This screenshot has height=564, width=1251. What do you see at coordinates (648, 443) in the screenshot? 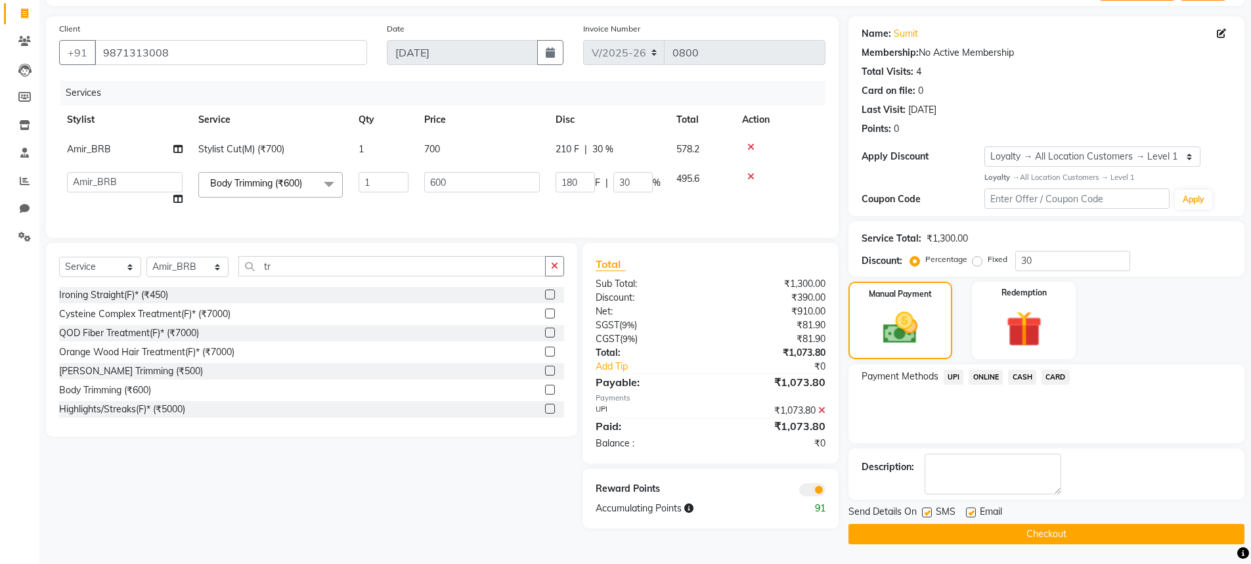
I see `div: Balance :` at bounding box center [648, 443].